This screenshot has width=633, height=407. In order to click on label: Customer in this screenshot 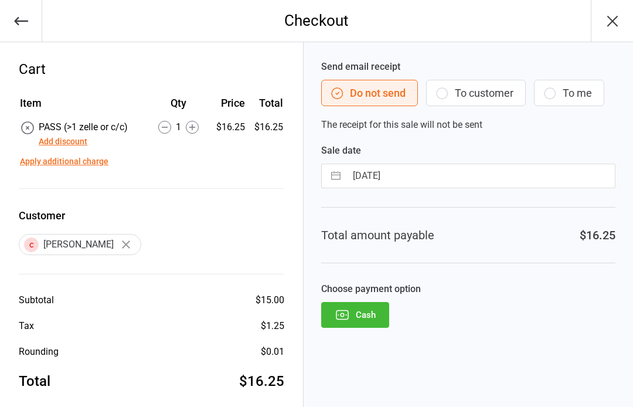, I will do `click(151, 215)`.